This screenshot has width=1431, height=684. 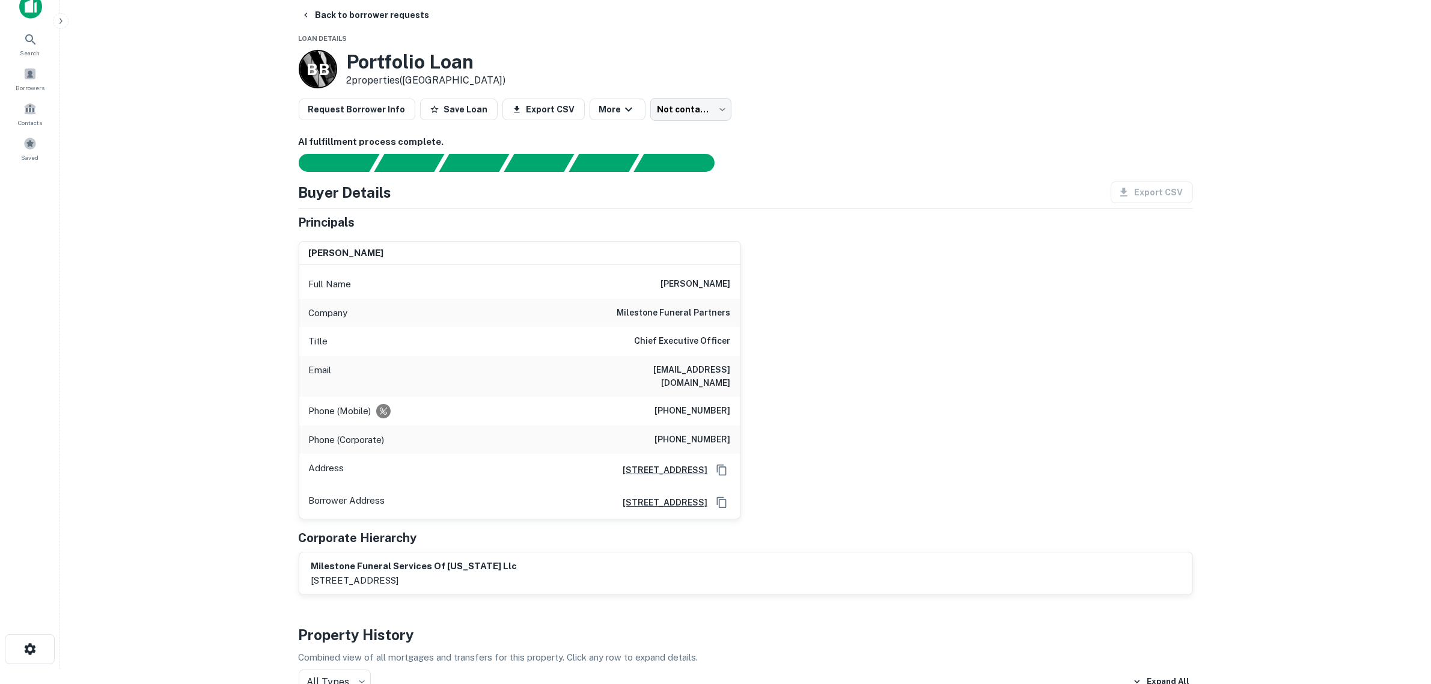 What do you see at coordinates (459, 109) in the screenshot?
I see `button: Save Loan` at bounding box center [459, 109].